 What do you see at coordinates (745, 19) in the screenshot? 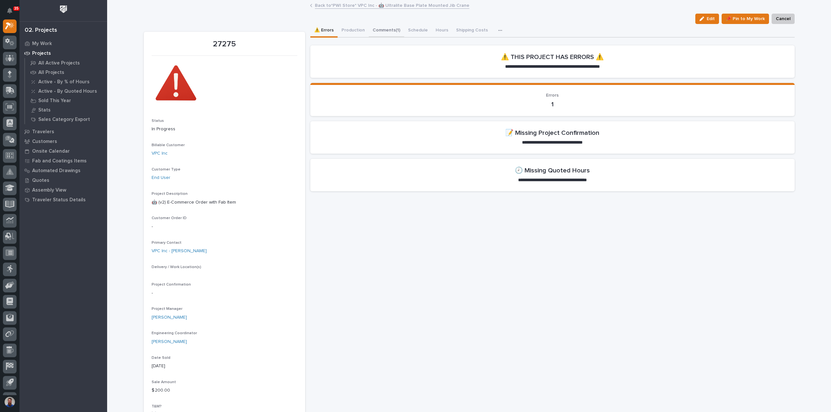
I see `span: 📌 Pin to My Work` at bounding box center [745, 19].